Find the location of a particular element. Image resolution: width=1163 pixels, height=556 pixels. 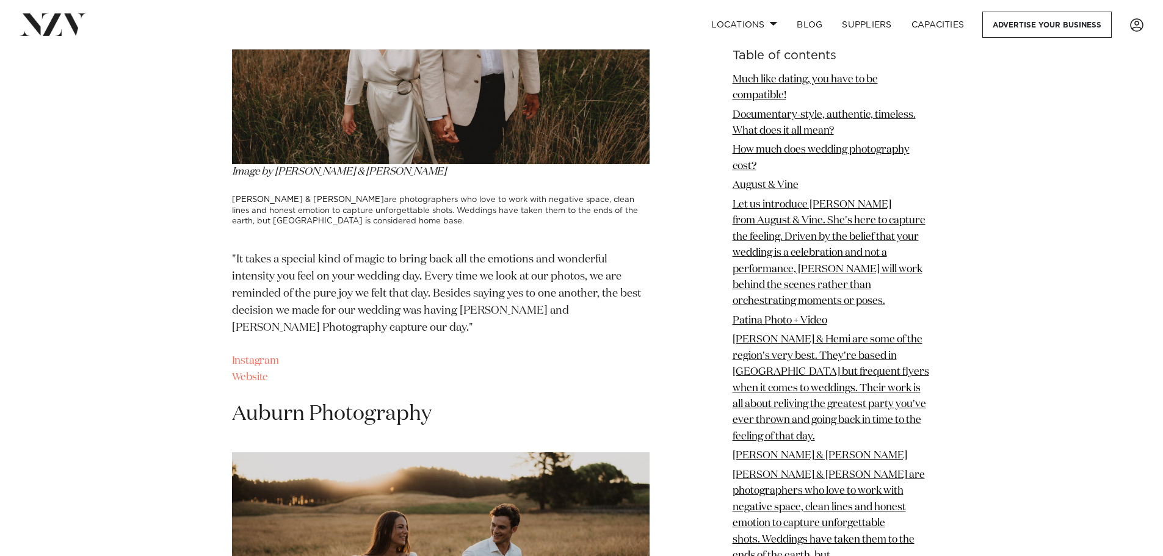

a: How much does wedding photography cost? is located at coordinates (821, 158).